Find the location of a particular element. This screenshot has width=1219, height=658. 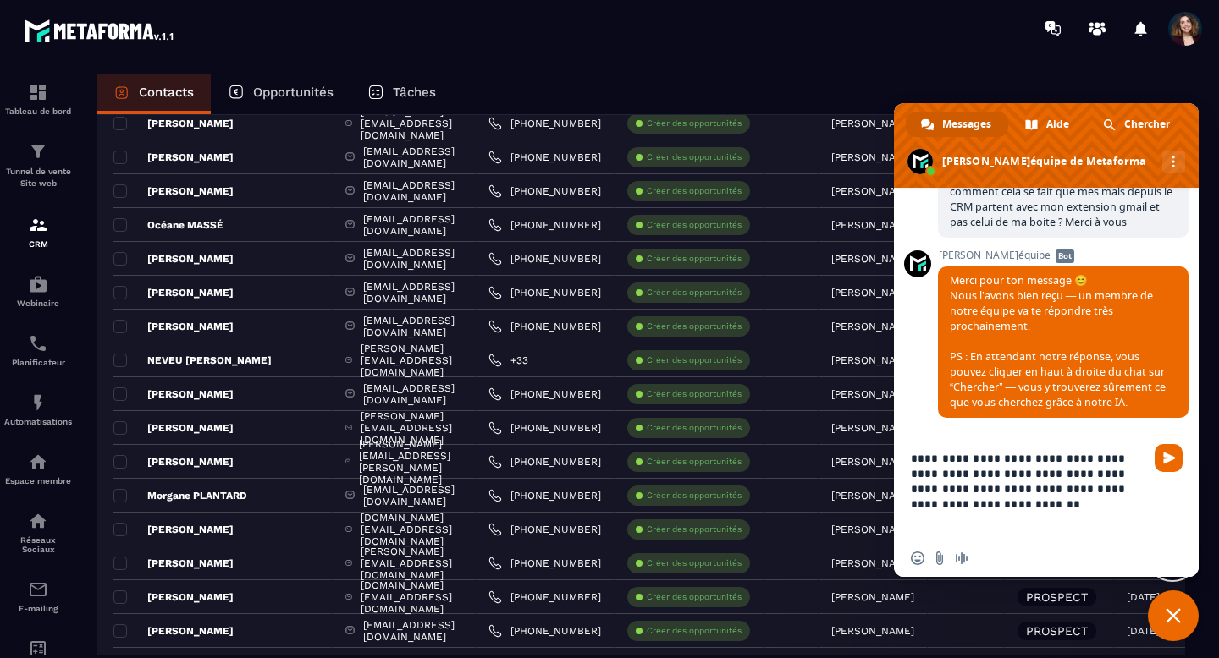

p: CRM is located at coordinates (38, 244).